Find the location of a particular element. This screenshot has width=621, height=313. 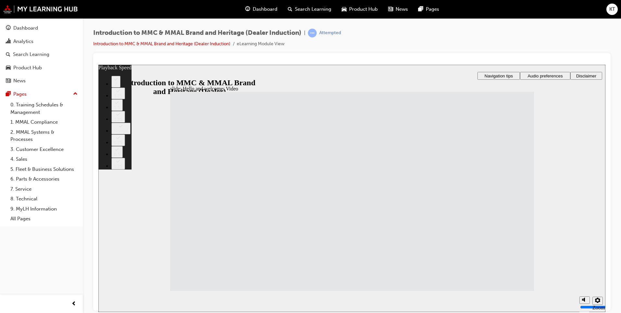

a: Product Hub is located at coordinates (41, 68).